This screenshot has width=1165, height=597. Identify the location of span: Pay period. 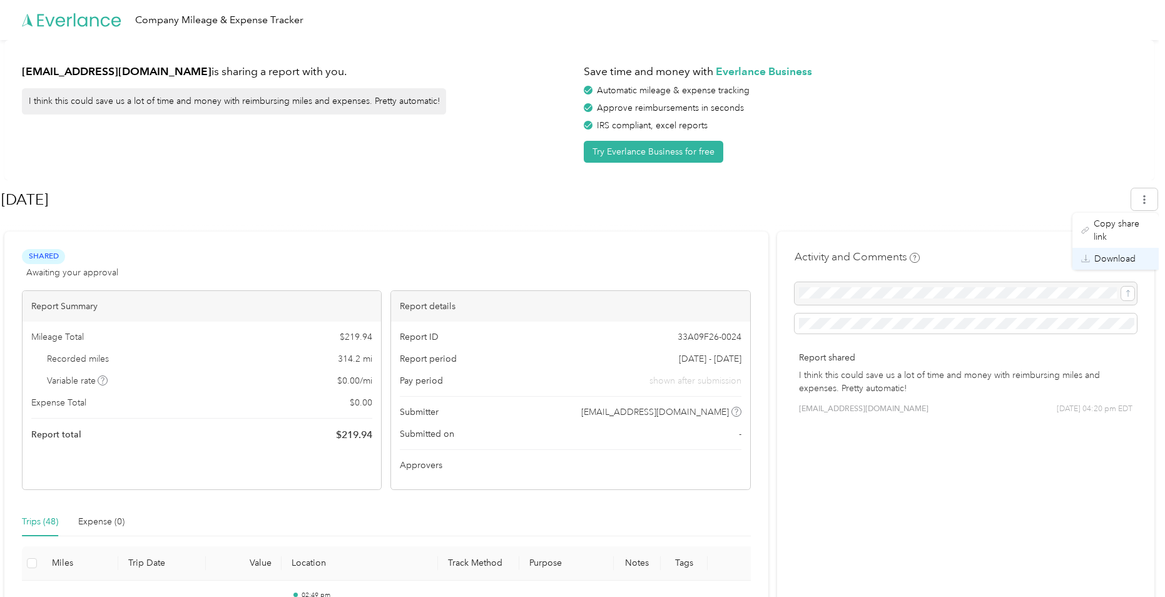
(421, 381).